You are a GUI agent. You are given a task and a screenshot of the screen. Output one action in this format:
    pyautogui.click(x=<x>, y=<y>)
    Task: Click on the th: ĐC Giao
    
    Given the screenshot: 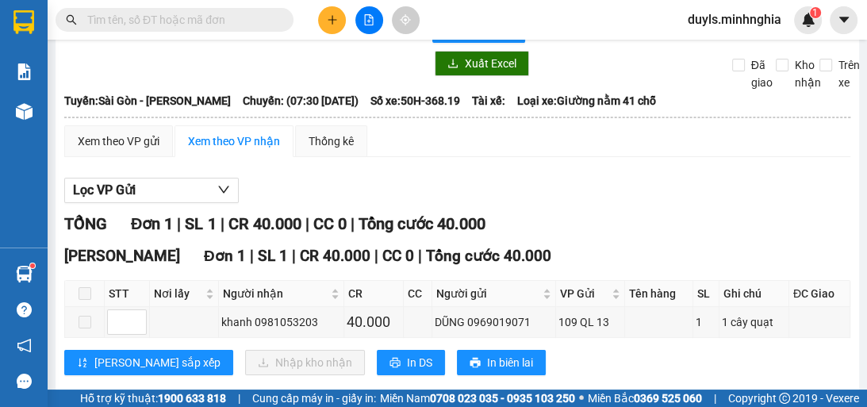 What is the action you would take?
    pyautogui.click(x=820, y=294)
    